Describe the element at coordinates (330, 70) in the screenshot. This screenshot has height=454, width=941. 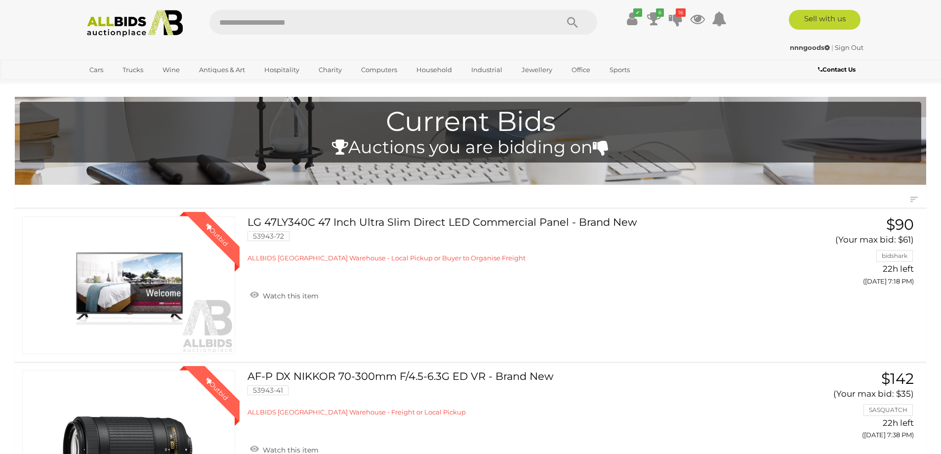
I see `a: Charity` at that location.